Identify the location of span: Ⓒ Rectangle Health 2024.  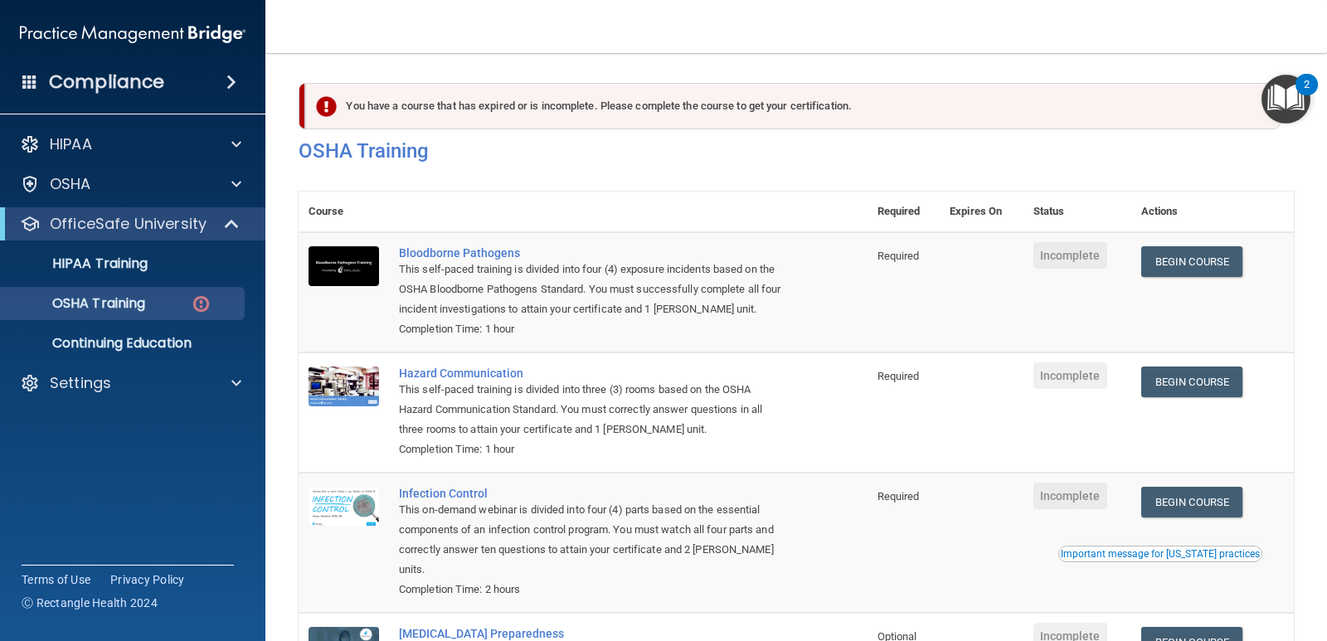
(90, 603).